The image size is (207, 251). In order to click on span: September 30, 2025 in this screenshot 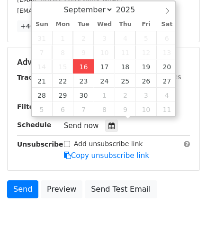, I will do `click(83, 95)`.